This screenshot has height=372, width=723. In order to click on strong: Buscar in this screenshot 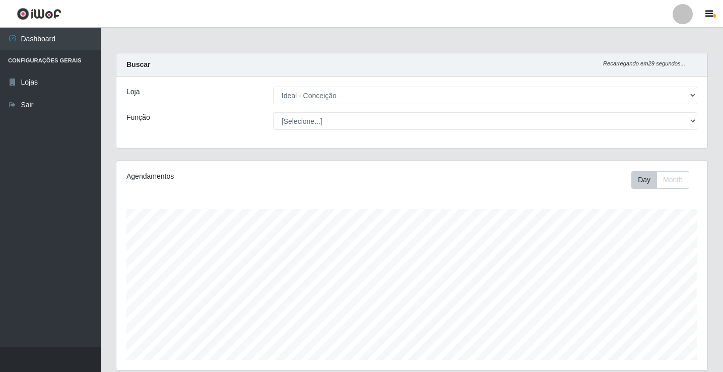, I will do `click(138, 64)`.